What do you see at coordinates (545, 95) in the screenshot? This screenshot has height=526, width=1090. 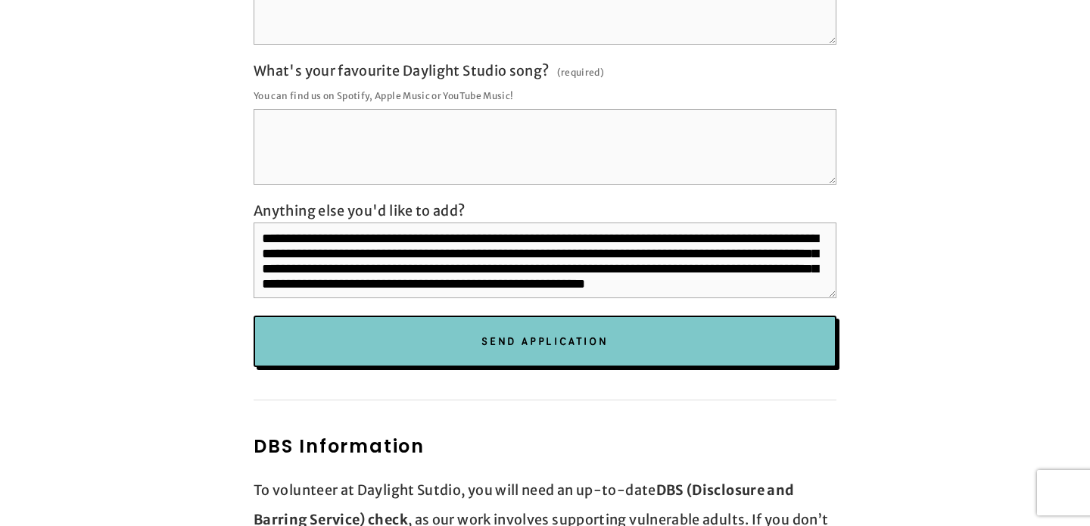 I see `p: You can find us on Spotify, Apple Music or YouTube Music!` at bounding box center [545, 95].